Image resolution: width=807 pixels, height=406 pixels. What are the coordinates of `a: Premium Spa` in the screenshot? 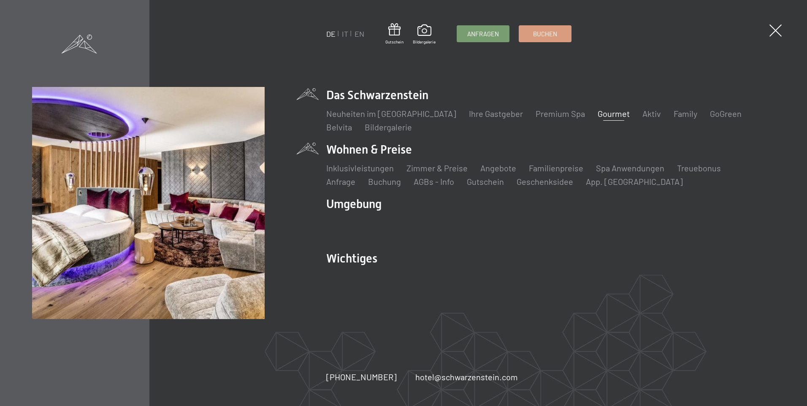 It's located at (560, 114).